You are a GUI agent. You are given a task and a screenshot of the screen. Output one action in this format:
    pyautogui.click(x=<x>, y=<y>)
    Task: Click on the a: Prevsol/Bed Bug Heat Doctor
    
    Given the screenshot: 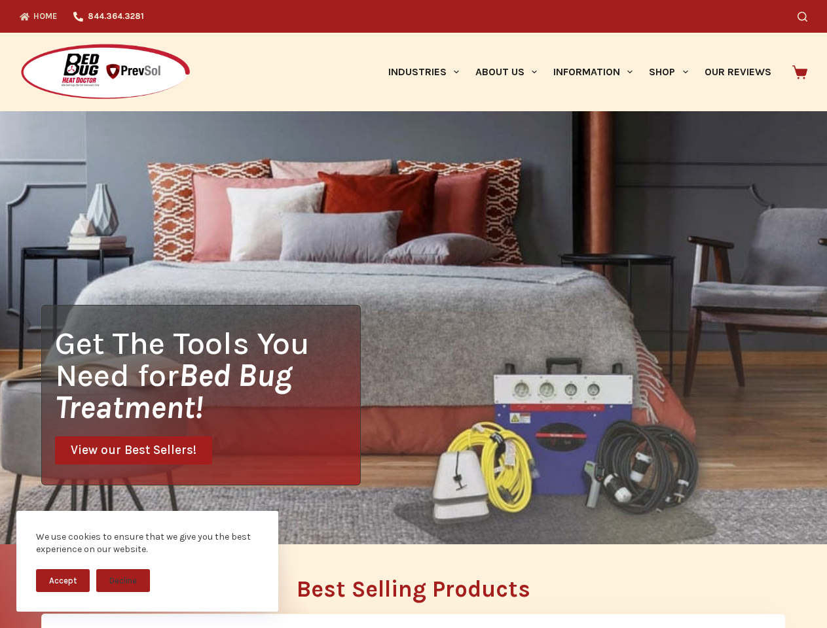 What is the action you would take?
    pyautogui.click(x=105, y=72)
    